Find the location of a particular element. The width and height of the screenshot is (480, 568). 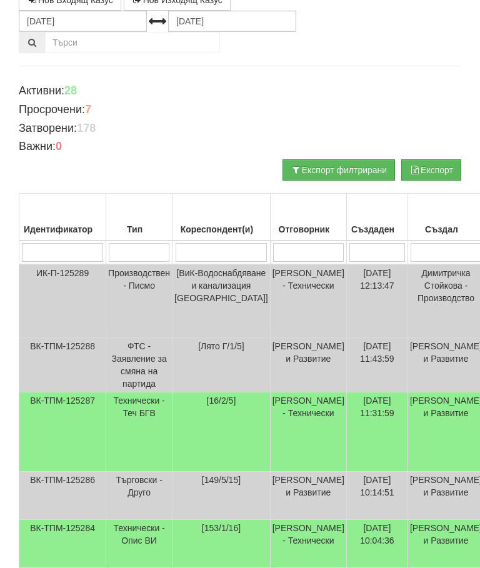

h4: Просрочени: is located at coordinates (240, 110).